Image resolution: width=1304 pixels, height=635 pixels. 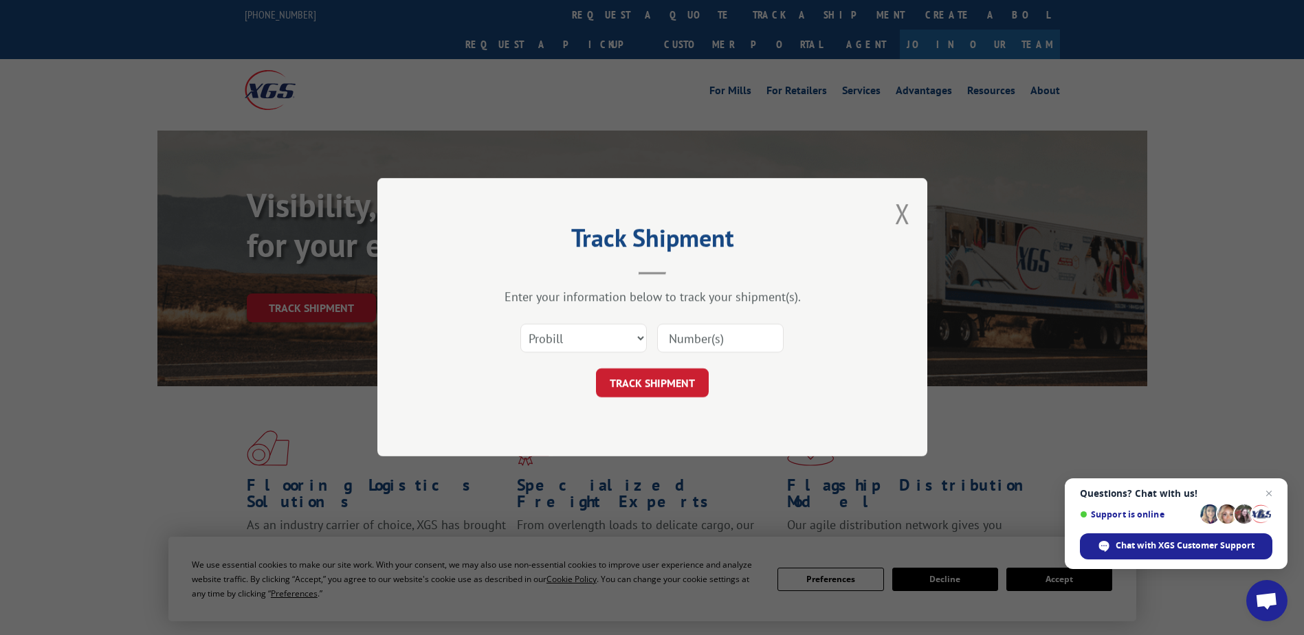 What do you see at coordinates (720, 339) in the screenshot?
I see `input: Number(s)` at bounding box center [720, 339].